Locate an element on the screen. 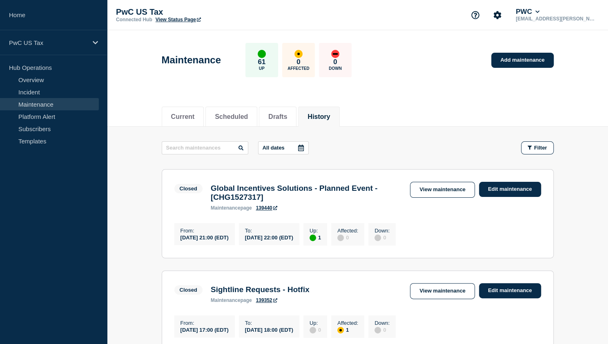 The image size is (608, 344). p: Affected is located at coordinates (298, 68).